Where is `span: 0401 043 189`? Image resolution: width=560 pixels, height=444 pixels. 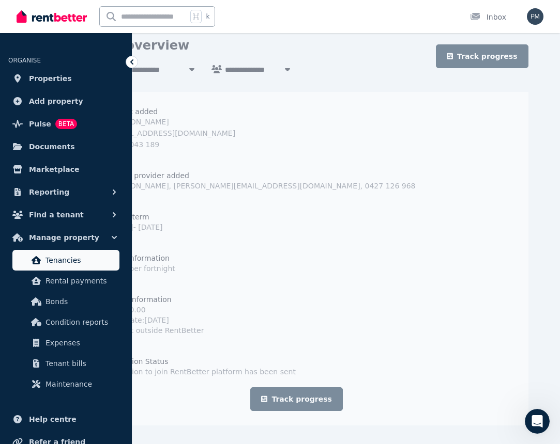 span: 0401 043 189 is located at coordinates (134, 145).